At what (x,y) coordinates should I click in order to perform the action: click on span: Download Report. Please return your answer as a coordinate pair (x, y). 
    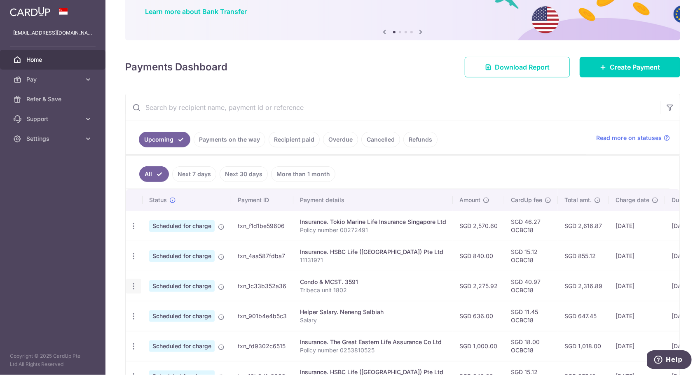
    Looking at the image, I should click on (522, 67).